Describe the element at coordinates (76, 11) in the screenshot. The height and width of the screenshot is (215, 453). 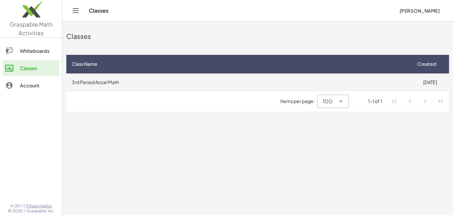
I see `button: Toggle navigation` at that location.